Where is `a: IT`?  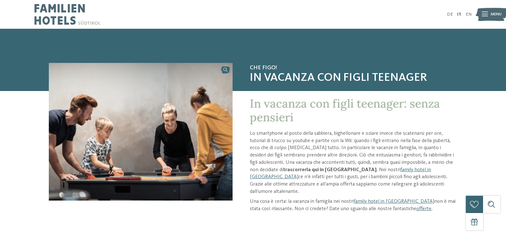
a: IT is located at coordinates (459, 14).